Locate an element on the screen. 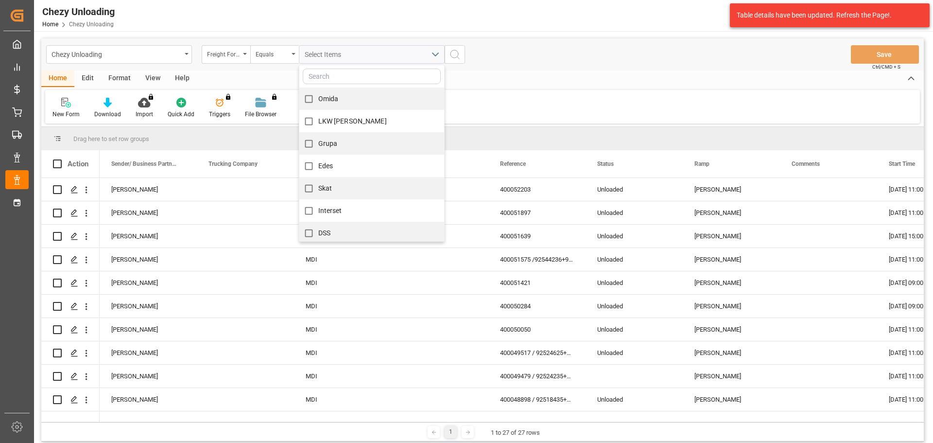 This screenshot has width=933, height=443. div: 400051575 /92544236+92544237 is located at coordinates (537, 259).